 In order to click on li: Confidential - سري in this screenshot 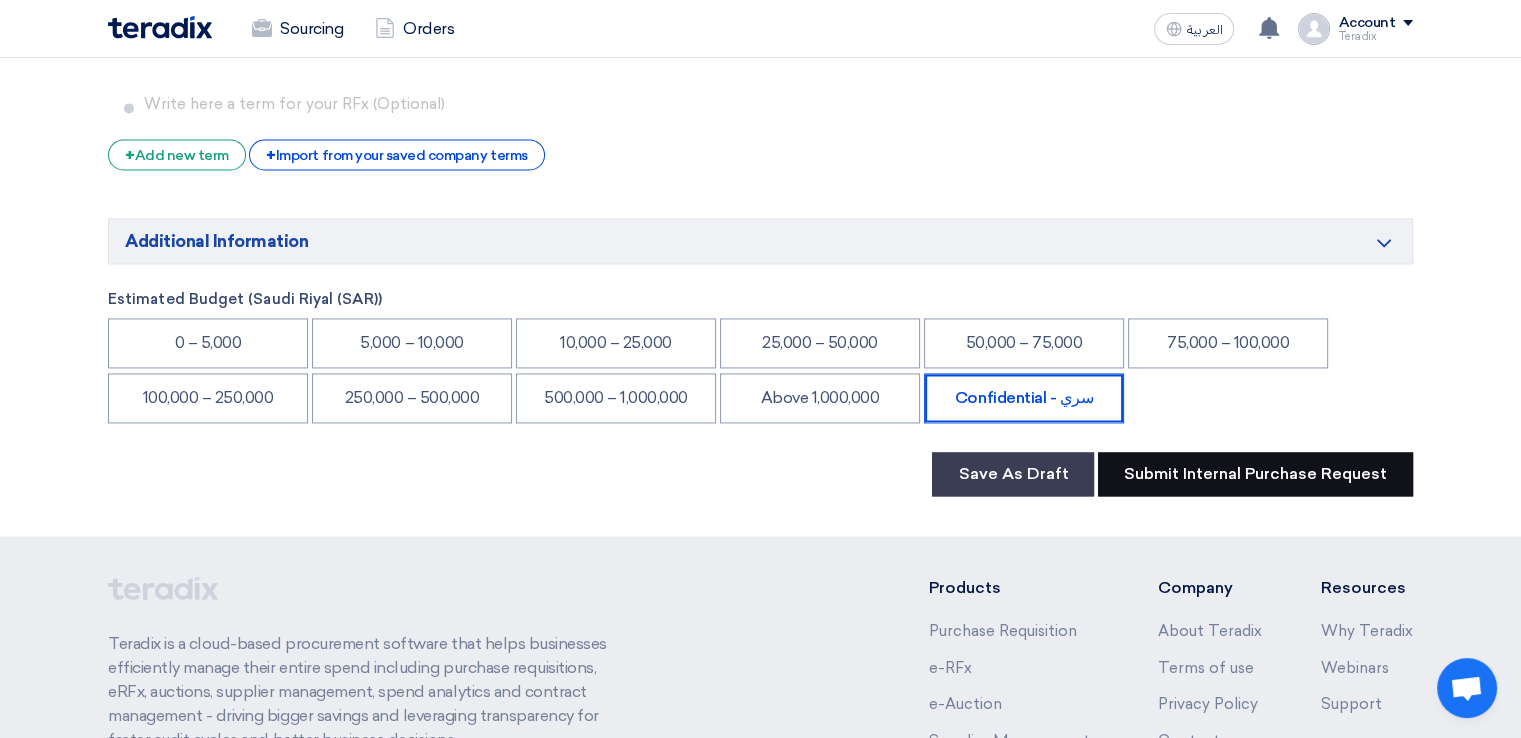, I will do `click(1024, 398)`.